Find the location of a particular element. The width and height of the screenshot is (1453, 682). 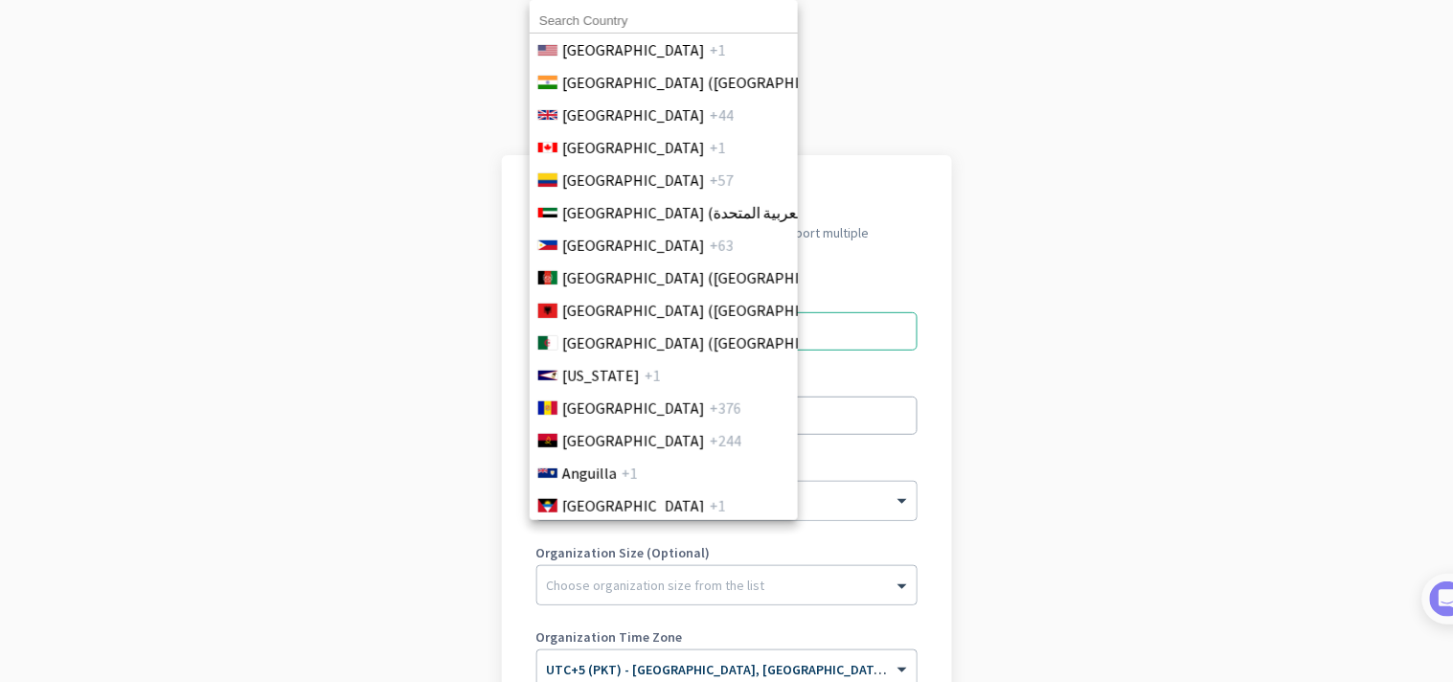

span: +44 is located at coordinates (721, 115).